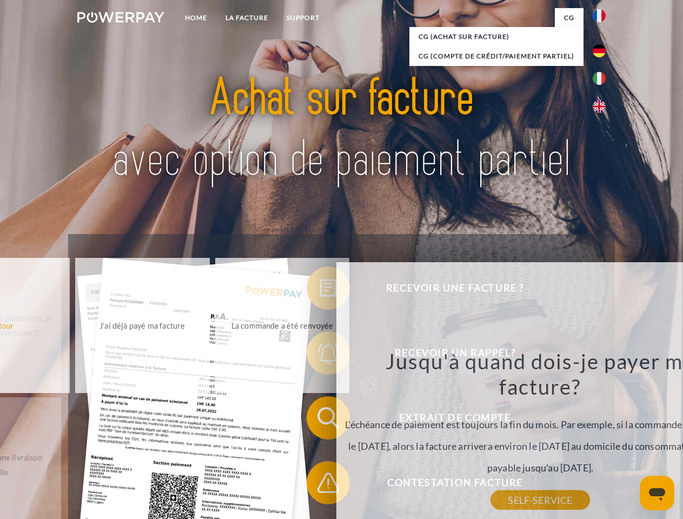  What do you see at coordinates (121, 17) in the screenshot?
I see `img: logo-powerpay-white.svg` at bounding box center [121, 17].